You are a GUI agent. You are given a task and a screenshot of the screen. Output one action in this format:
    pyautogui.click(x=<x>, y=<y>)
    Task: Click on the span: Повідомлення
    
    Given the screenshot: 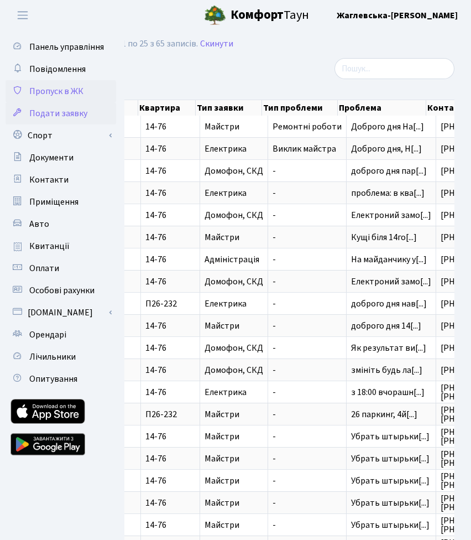 What is the action you would take?
    pyautogui.click(x=58, y=69)
    